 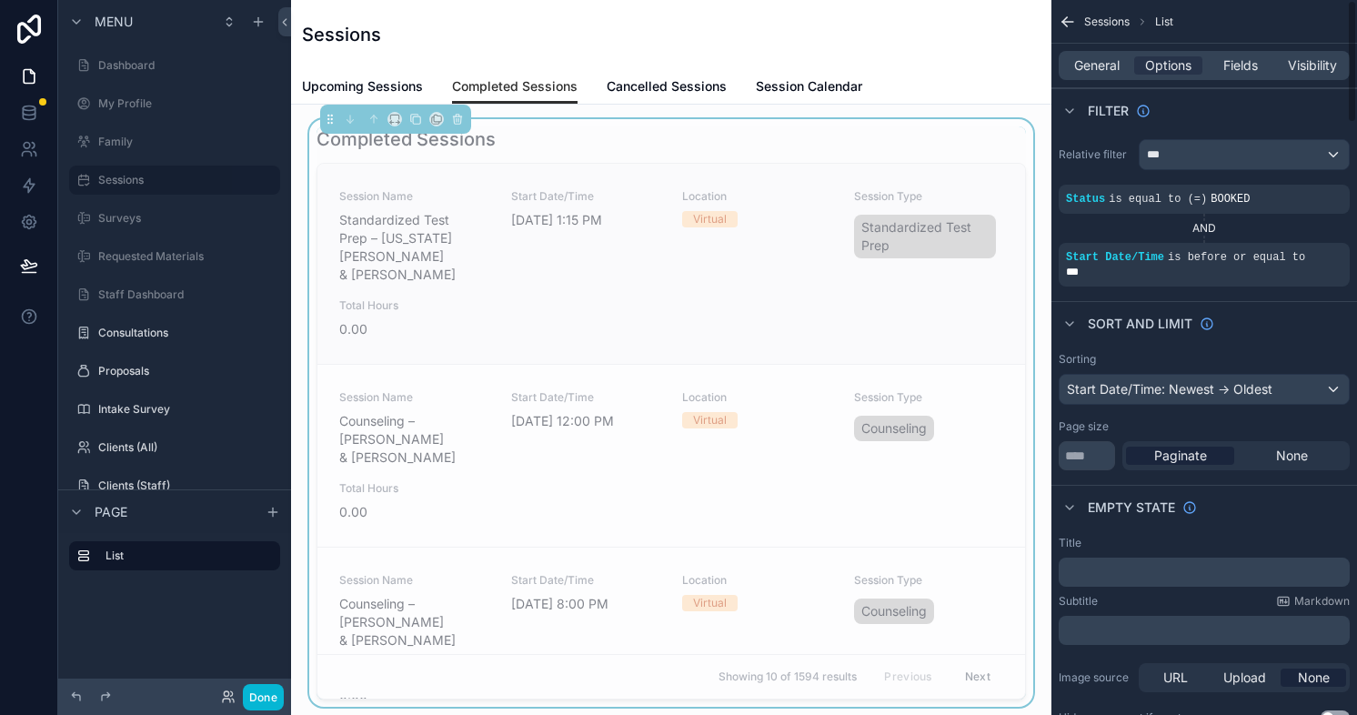 What do you see at coordinates (1069, 543) in the screenshot?
I see `label: Title` at bounding box center [1069, 543].